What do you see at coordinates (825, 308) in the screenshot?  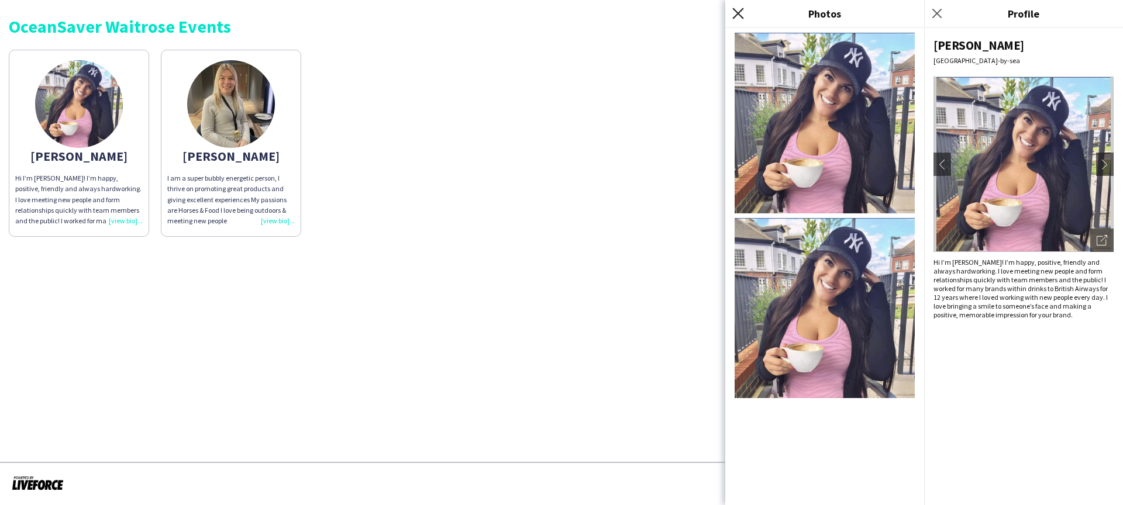 I see `img: Crew photo 447762` at bounding box center [825, 308].